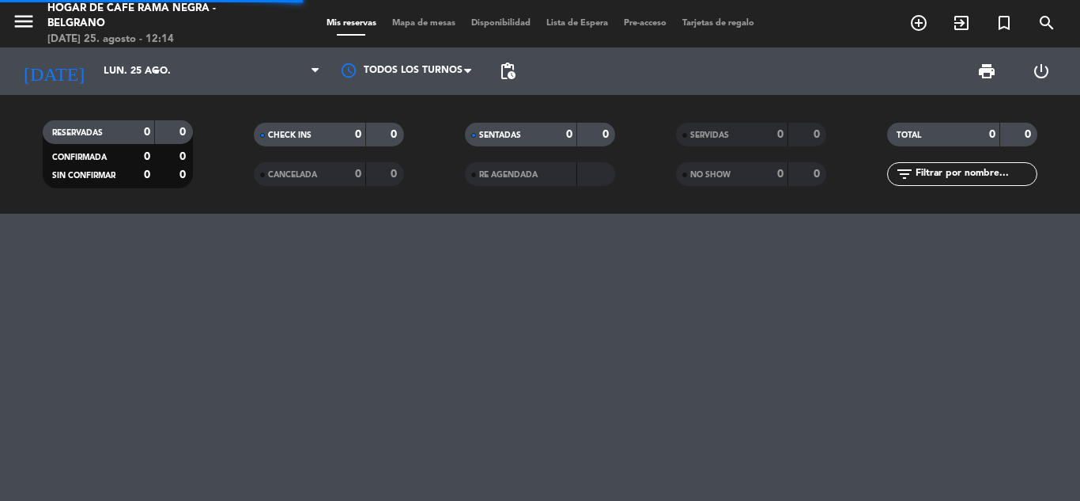 This screenshot has height=501, width=1080. What do you see at coordinates (975, 174) in the screenshot?
I see `input: Filtrar por nombre...` at bounding box center [975, 174].